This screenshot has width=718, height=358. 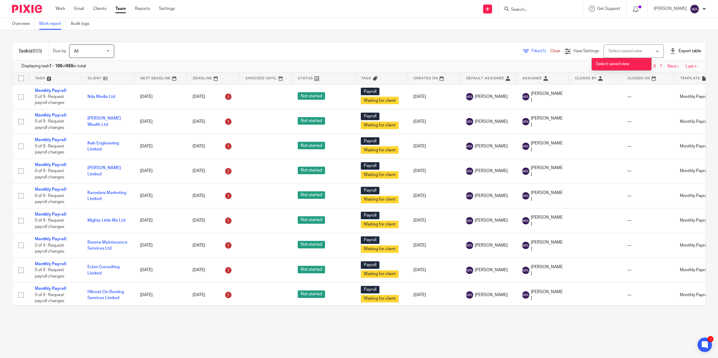 What do you see at coordinates (53, 24) in the screenshot?
I see `a: Work report` at bounding box center [53, 24].